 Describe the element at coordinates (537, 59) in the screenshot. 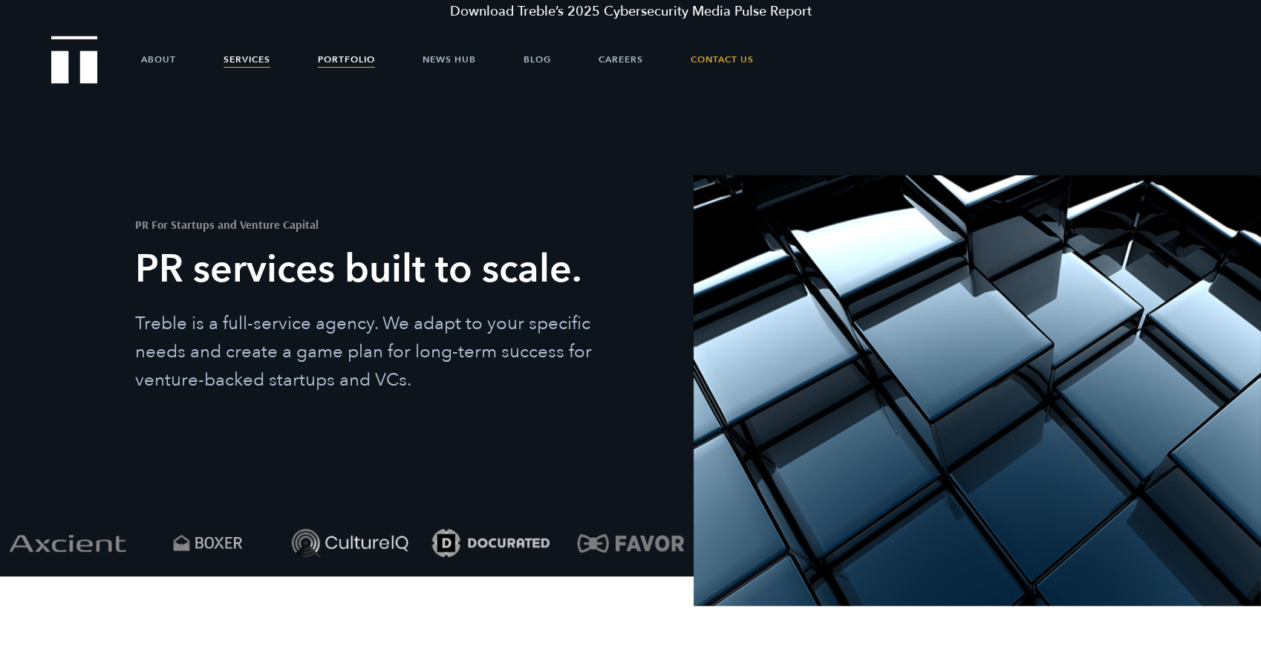

I see `a: Blog` at that location.